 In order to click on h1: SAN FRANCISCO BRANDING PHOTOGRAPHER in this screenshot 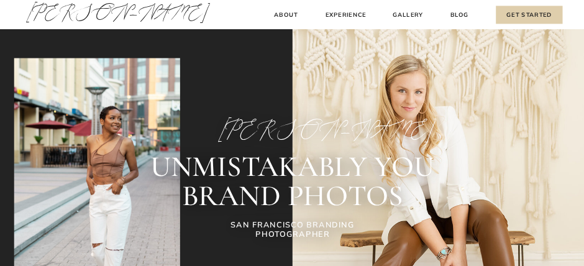, I will do `click(293, 230)`.